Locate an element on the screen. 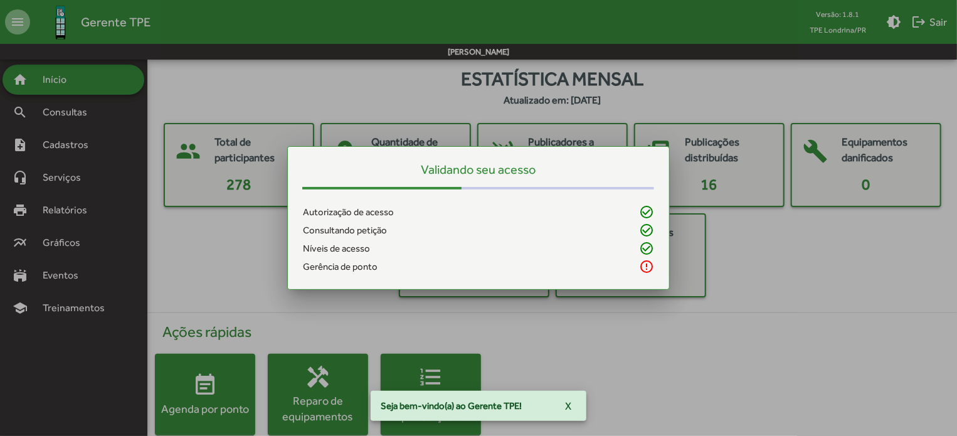 This screenshot has height=436, width=957. span: Consultando petição is located at coordinates (345, 230).